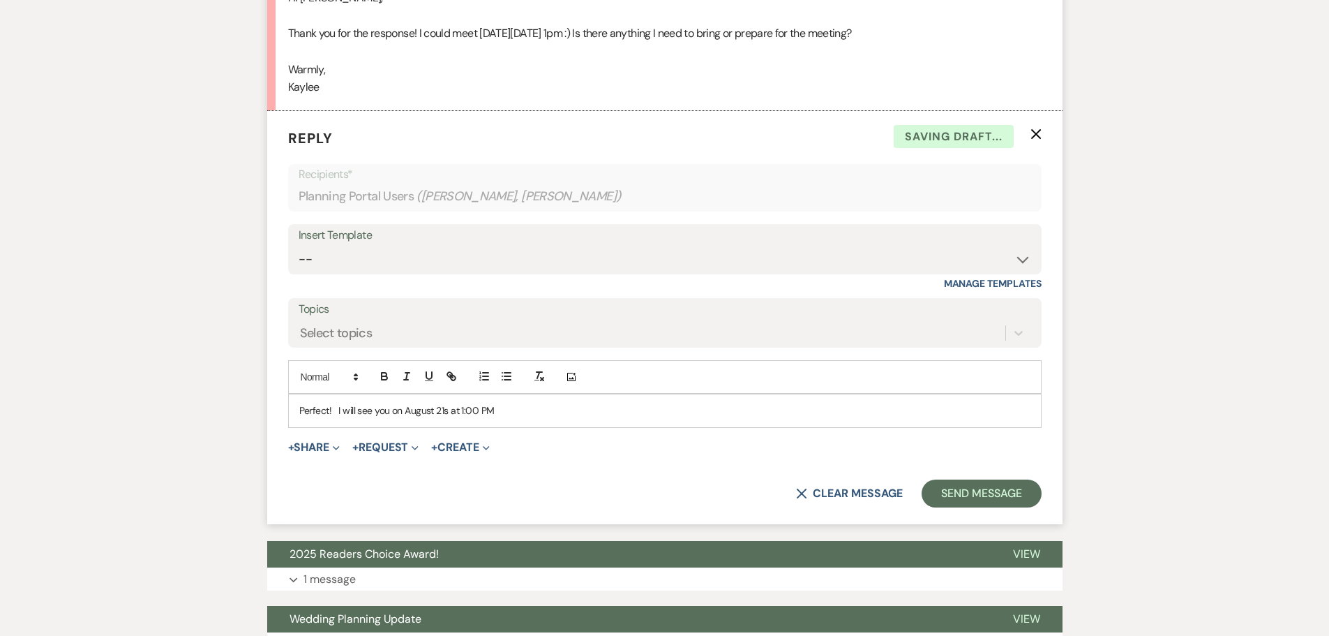 The height and width of the screenshot is (636, 1329). I want to click on div: Planning Portal Users, so click(665, 196).